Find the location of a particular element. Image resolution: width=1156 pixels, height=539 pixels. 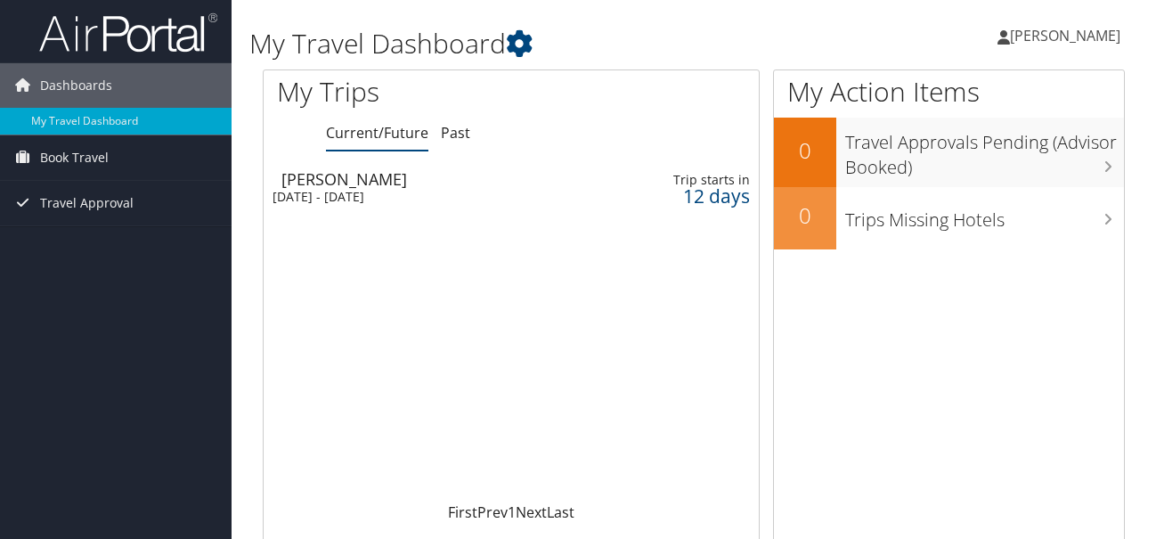

h3: Travel Approvals Pending (Advisor Booked) is located at coordinates (984, 151).